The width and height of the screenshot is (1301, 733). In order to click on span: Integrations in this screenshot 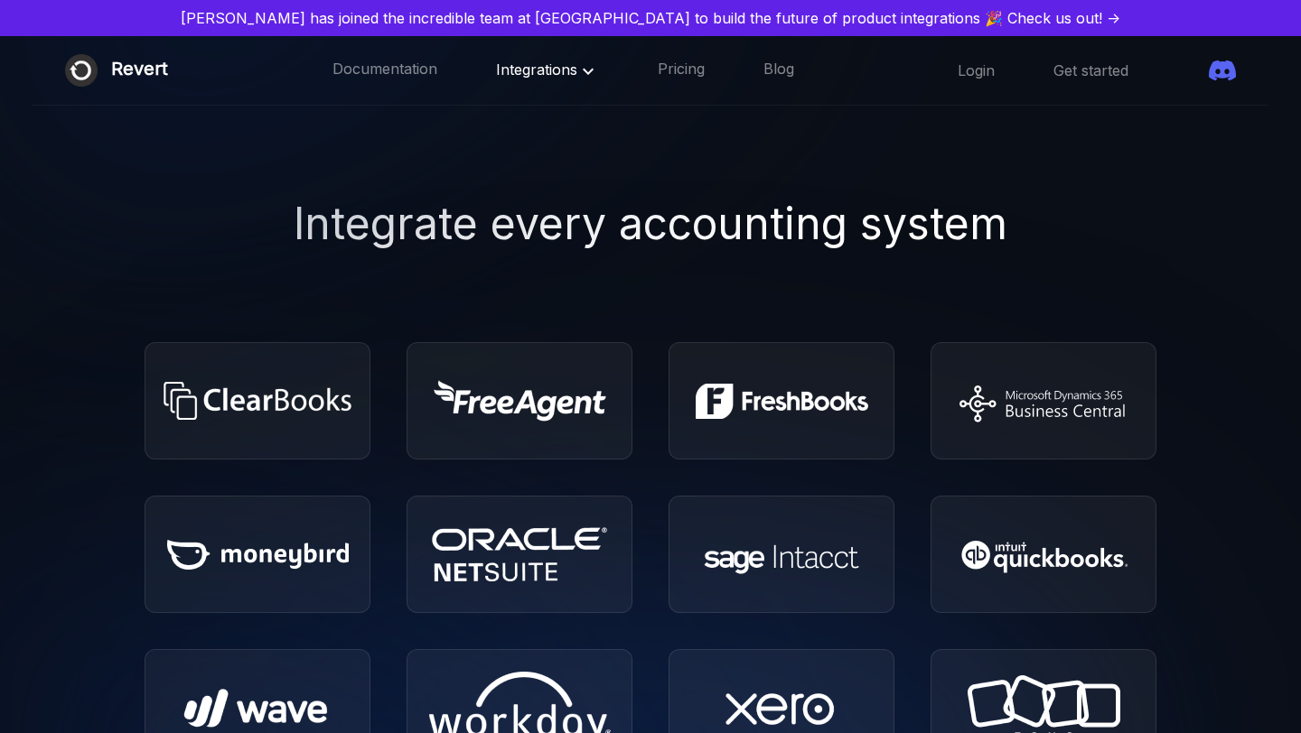, I will do `click(547, 70)`.